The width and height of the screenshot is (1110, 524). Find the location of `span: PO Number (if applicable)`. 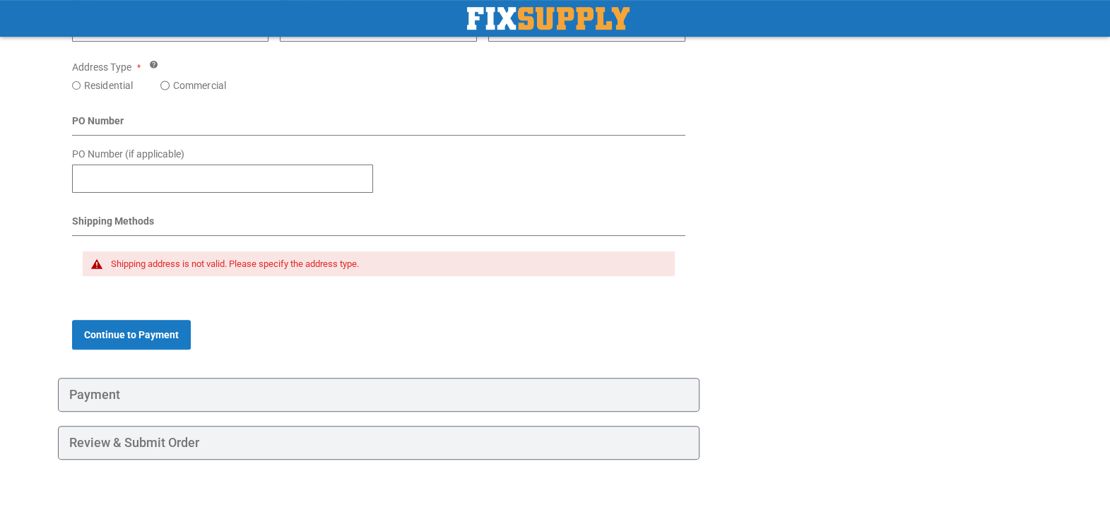

span: PO Number (if applicable) is located at coordinates (128, 154).